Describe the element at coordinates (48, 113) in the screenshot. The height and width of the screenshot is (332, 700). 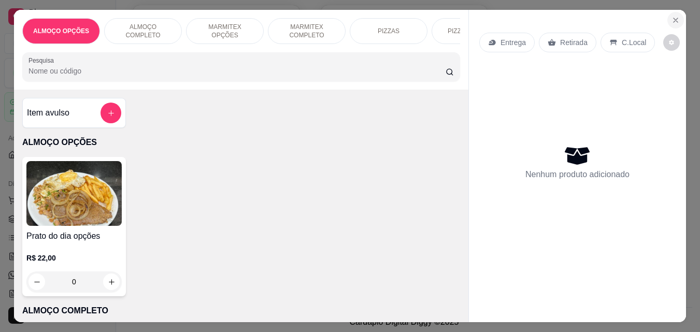
I see `h4: Item avulso` at that location.